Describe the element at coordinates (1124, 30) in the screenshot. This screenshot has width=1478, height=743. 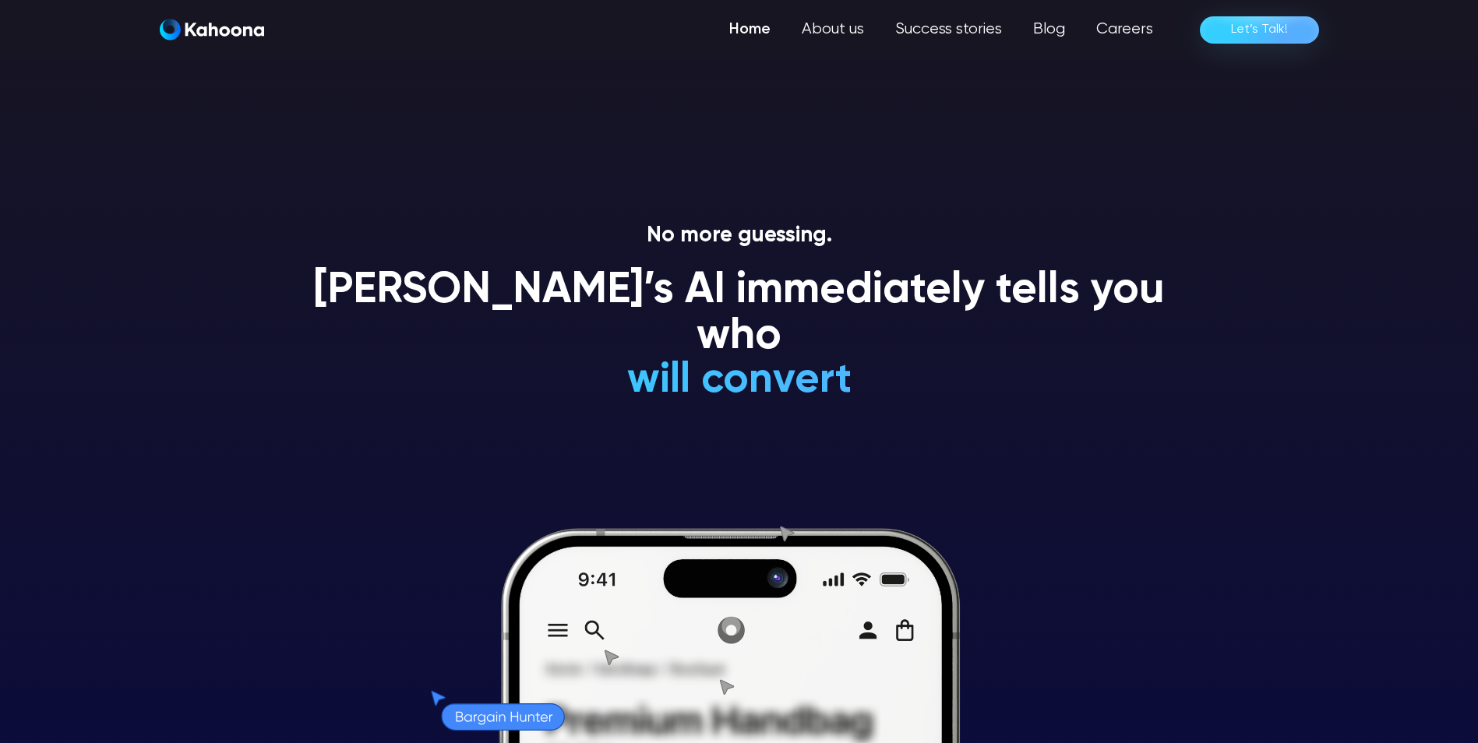
I see `a: Careers` at that location.